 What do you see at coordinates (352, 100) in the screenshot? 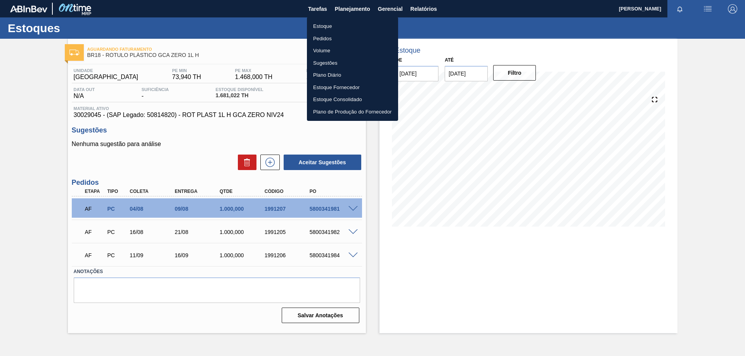
I see `a: Estoque Consolidado` at bounding box center [352, 100].